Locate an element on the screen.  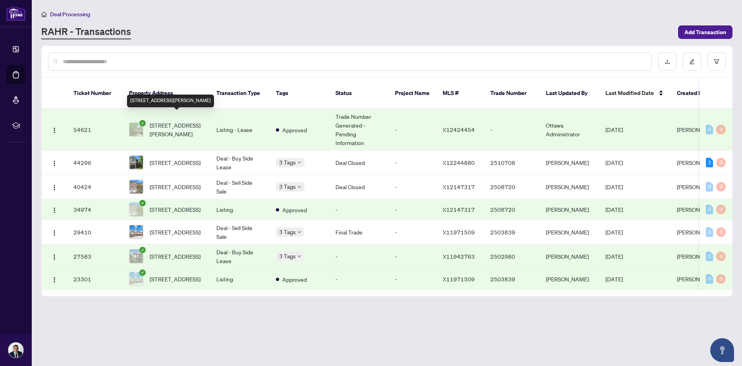
td: Listing - Lease is located at coordinates (240, 129).